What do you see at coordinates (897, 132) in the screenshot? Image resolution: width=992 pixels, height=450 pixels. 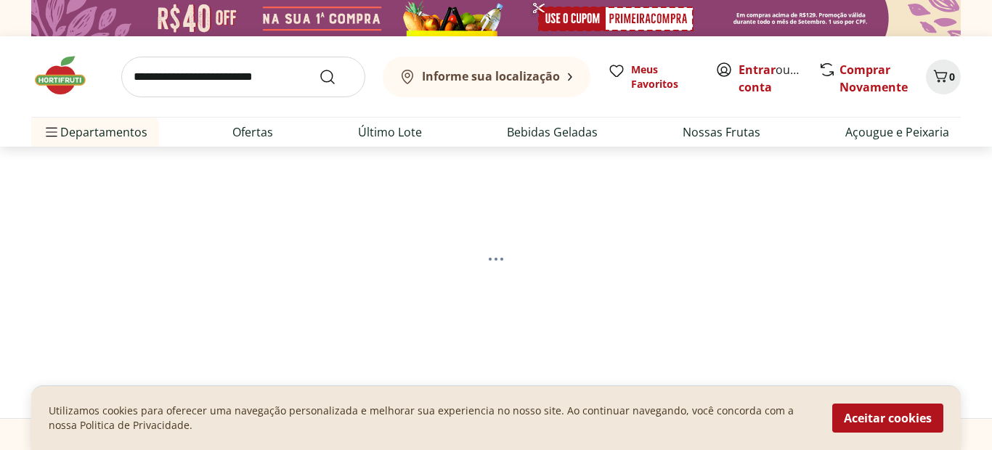 I see `a: Açougue e Peixaria` at bounding box center [897, 132].